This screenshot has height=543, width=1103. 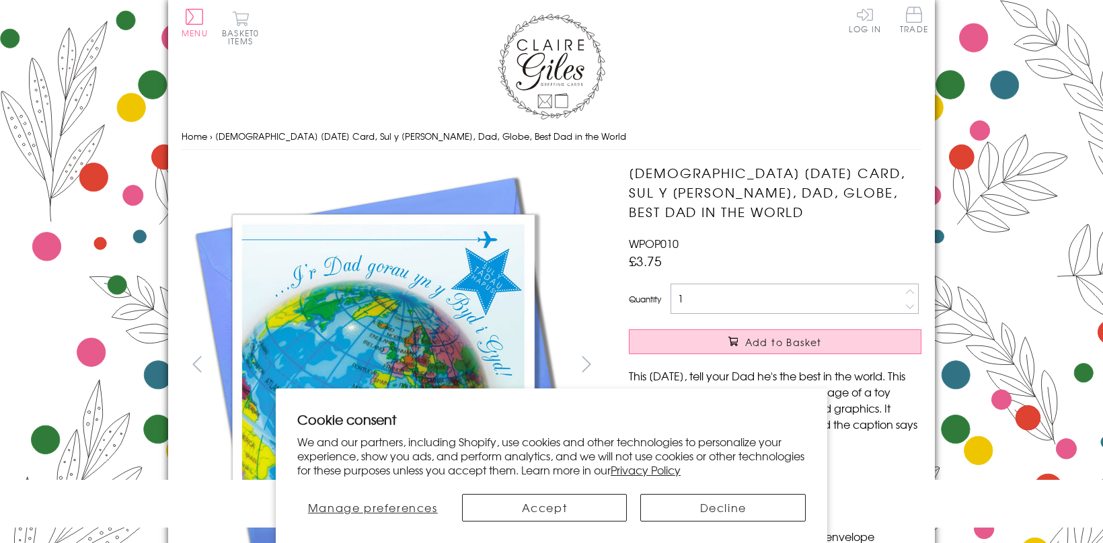 What do you see at coordinates (194, 33) in the screenshot?
I see `span: Menu` at bounding box center [194, 33].